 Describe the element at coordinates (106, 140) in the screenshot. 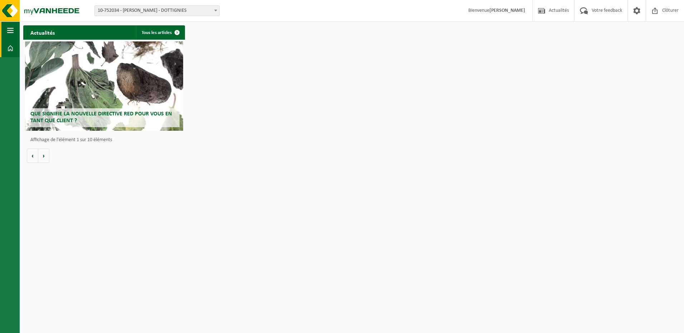

I see `p: Affichage de l'élément 1 sur 10 éléments` at that location.